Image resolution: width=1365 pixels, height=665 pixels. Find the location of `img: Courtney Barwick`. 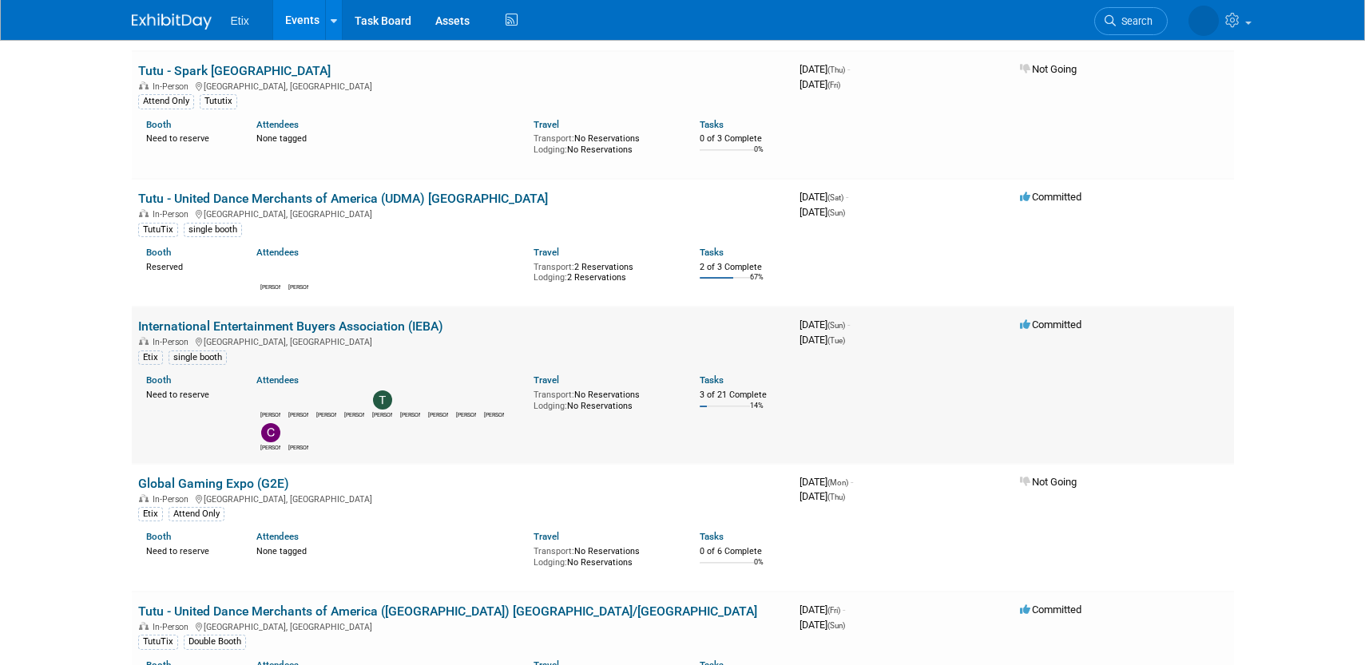

img: Courtney Barwick is located at coordinates (299, 400).